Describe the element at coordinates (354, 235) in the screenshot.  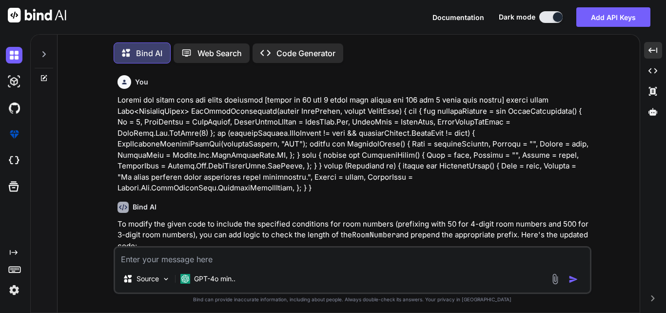
I see `p: To modify the given code to include the specified conditions for room numbers (prefixing with 50 ...` at that location.